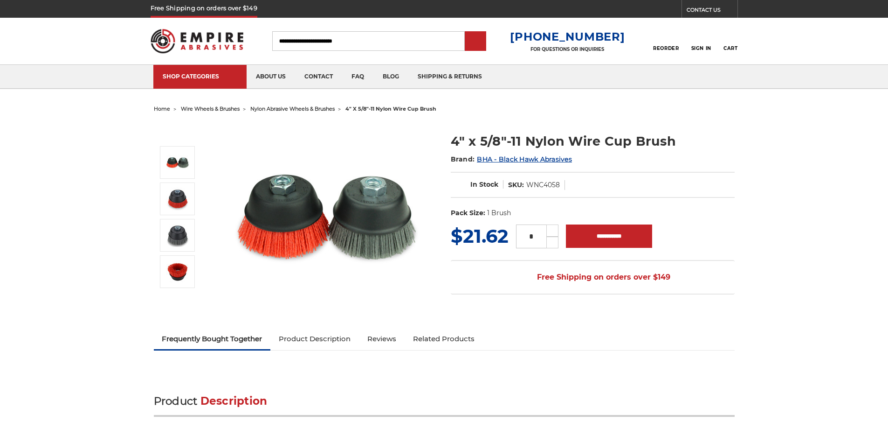 The height and width of the screenshot is (429, 888). Describe the element at coordinates (444, 339) in the screenshot. I see `a: Related Products` at that location.